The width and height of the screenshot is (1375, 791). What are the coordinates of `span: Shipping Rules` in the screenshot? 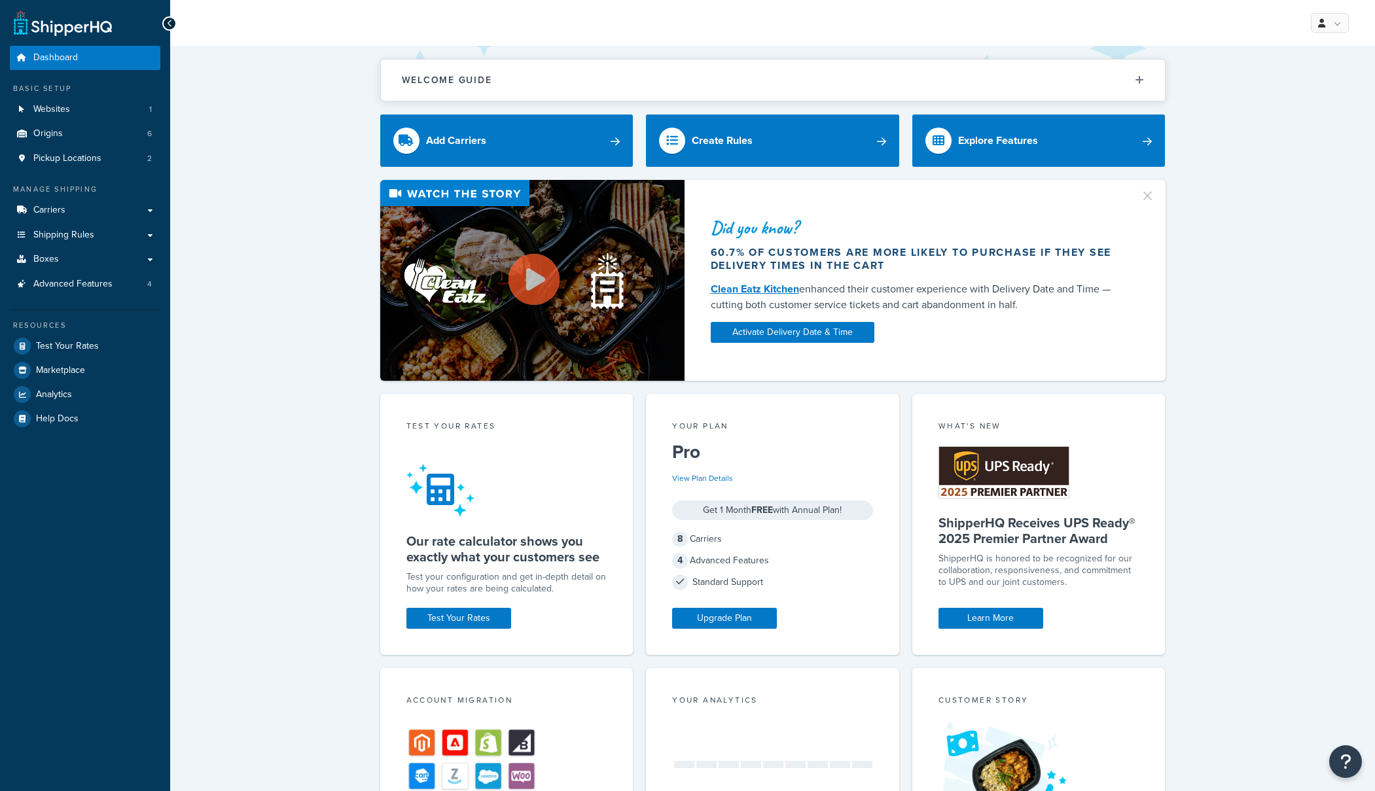 It's located at (63, 235).